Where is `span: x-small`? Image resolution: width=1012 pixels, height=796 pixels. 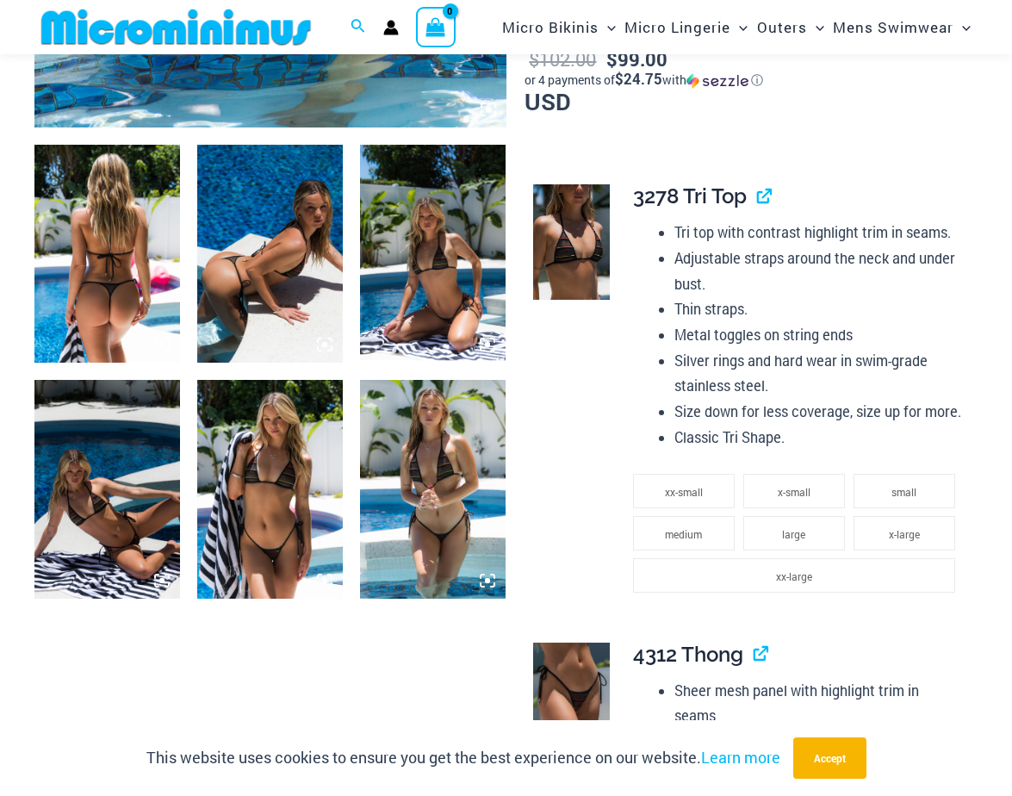 span: x-small is located at coordinates (794, 492).